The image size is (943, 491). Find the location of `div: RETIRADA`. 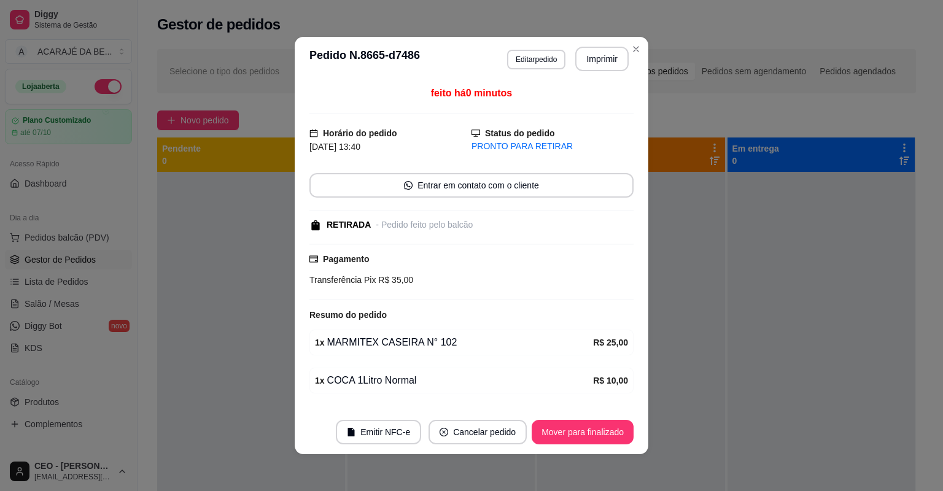

div: RETIRADA is located at coordinates (349, 225).